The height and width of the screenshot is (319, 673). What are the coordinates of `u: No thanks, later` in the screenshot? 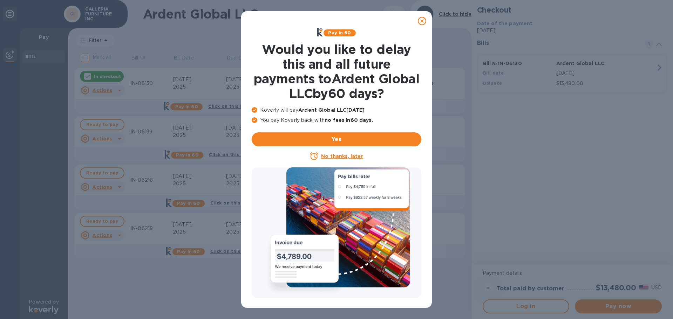 It's located at (342, 156).